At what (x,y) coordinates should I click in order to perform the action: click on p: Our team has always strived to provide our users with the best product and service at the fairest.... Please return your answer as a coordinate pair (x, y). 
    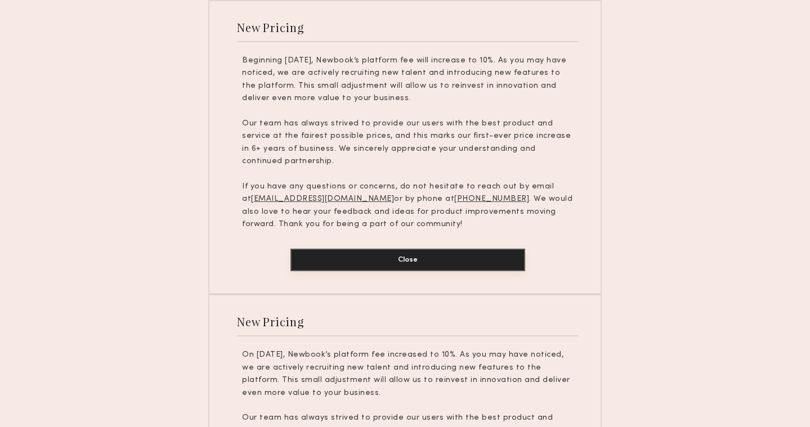
    Looking at the image, I should click on (408, 143).